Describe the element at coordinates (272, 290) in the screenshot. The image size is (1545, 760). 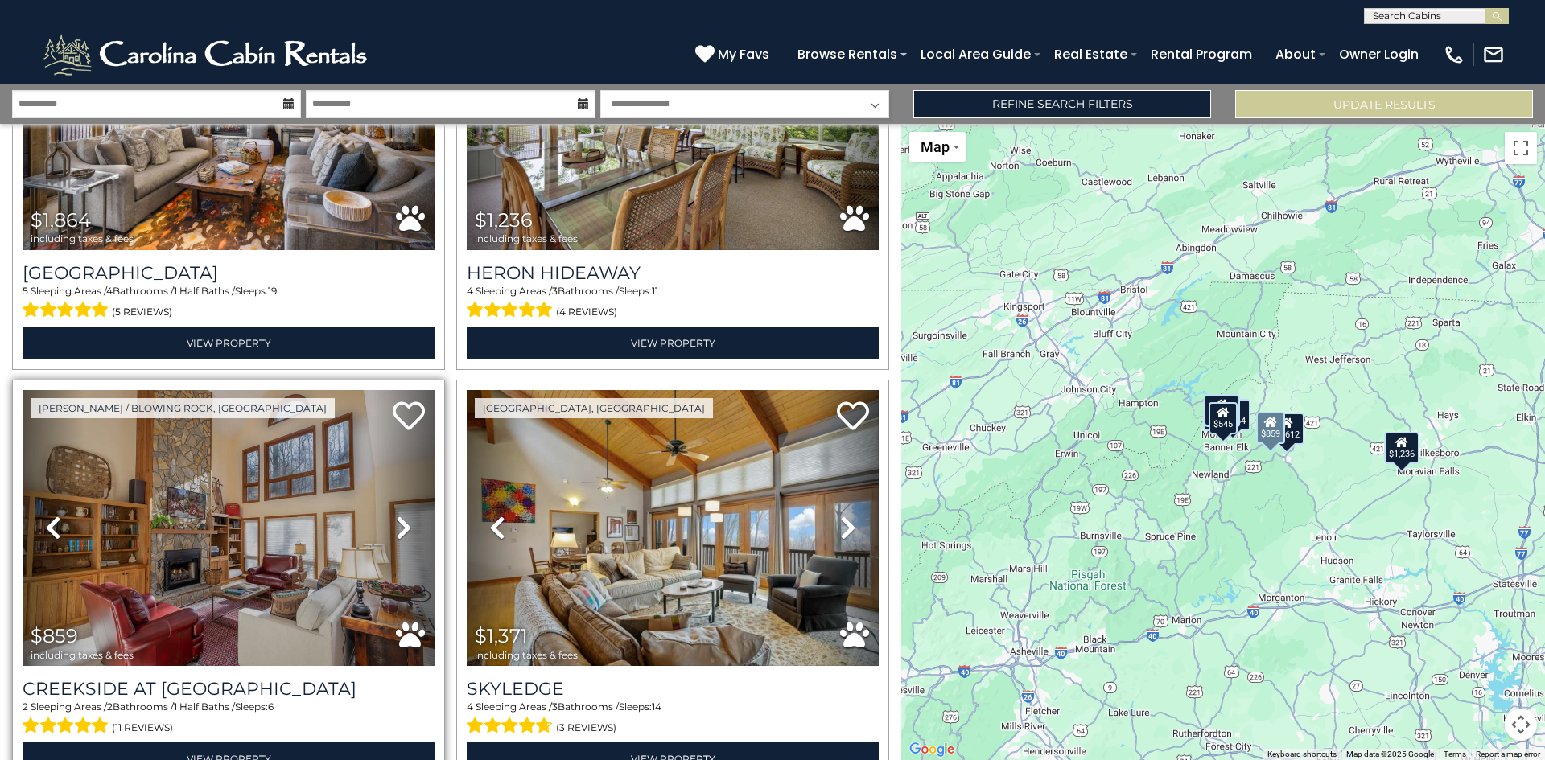
I see `span: 19` at that location.